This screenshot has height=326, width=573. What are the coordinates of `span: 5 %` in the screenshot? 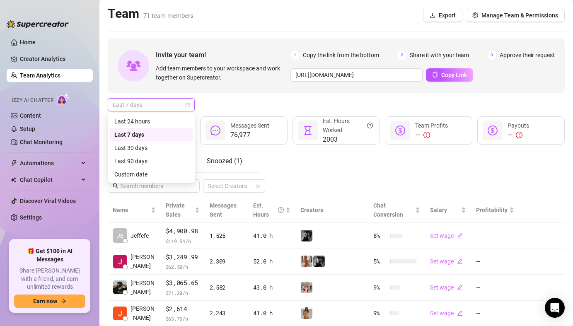 It's located at (380, 262).